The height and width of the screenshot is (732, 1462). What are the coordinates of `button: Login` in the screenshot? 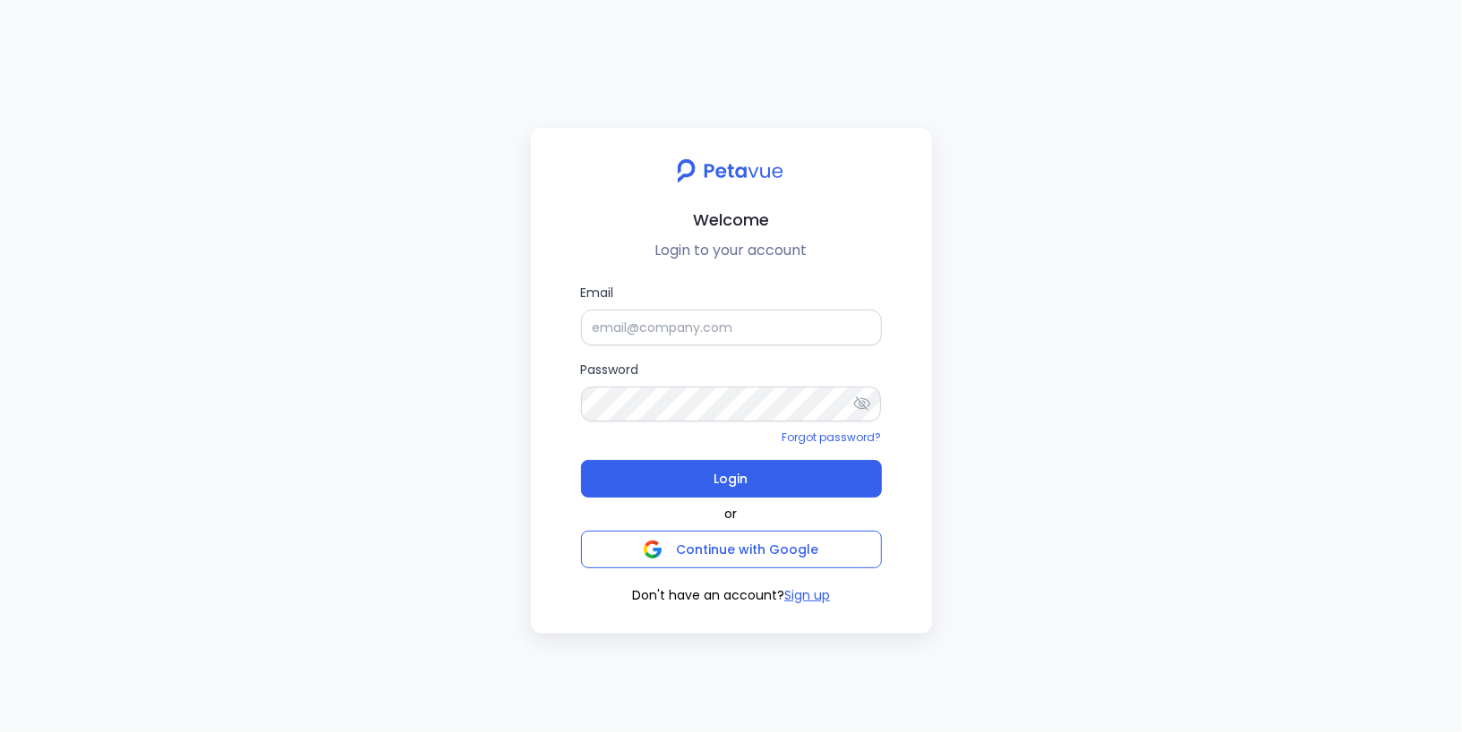 It's located at (731, 479).